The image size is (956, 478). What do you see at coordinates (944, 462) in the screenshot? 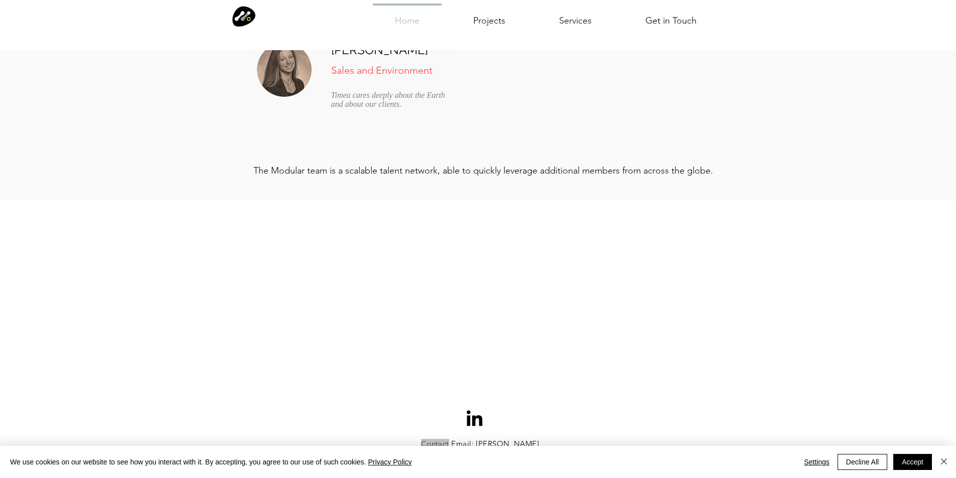
I see `img: Close` at bounding box center [944, 462].